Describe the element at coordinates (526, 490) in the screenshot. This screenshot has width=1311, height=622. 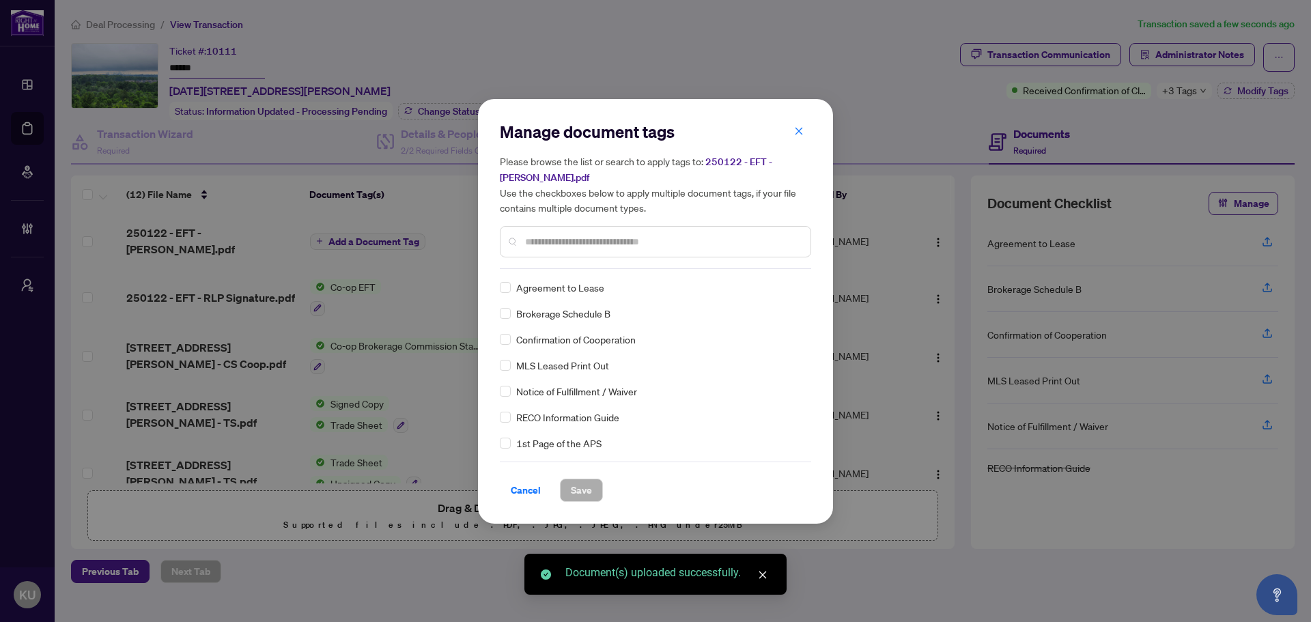
I see `button: Cancel` at that location.